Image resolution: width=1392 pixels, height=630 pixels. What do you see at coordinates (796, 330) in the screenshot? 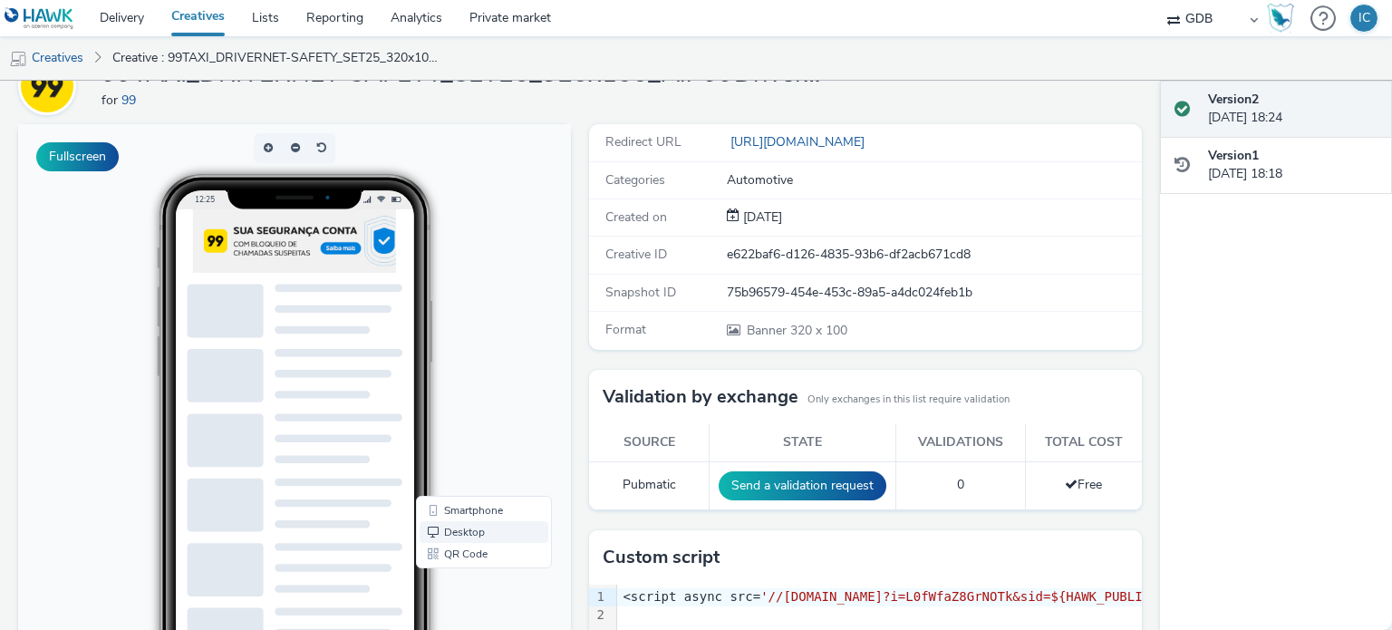
I see `span: 320 x 100` at bounding box center [796, 330].